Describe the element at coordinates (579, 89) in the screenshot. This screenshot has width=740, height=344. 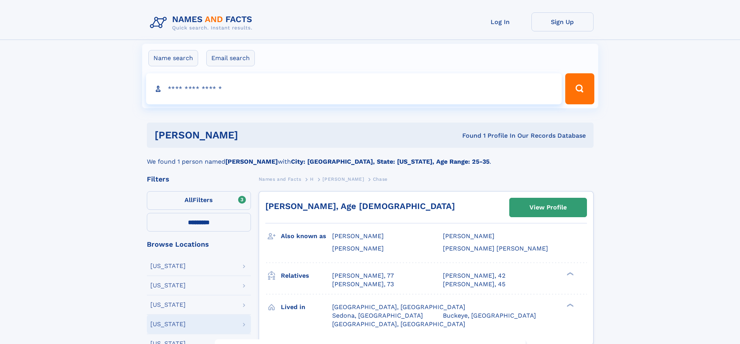
I see `button: Search Button` at that location.